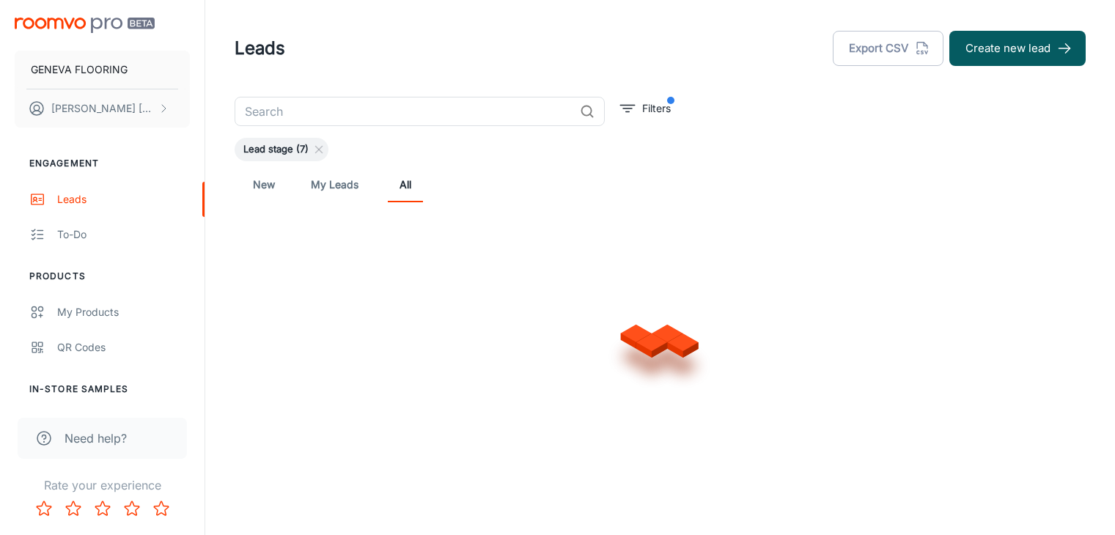 The image size is (1115, 535). Describe the element at coordinates (334, 185) in the screenshot. I see `a: My Leads` at that location.